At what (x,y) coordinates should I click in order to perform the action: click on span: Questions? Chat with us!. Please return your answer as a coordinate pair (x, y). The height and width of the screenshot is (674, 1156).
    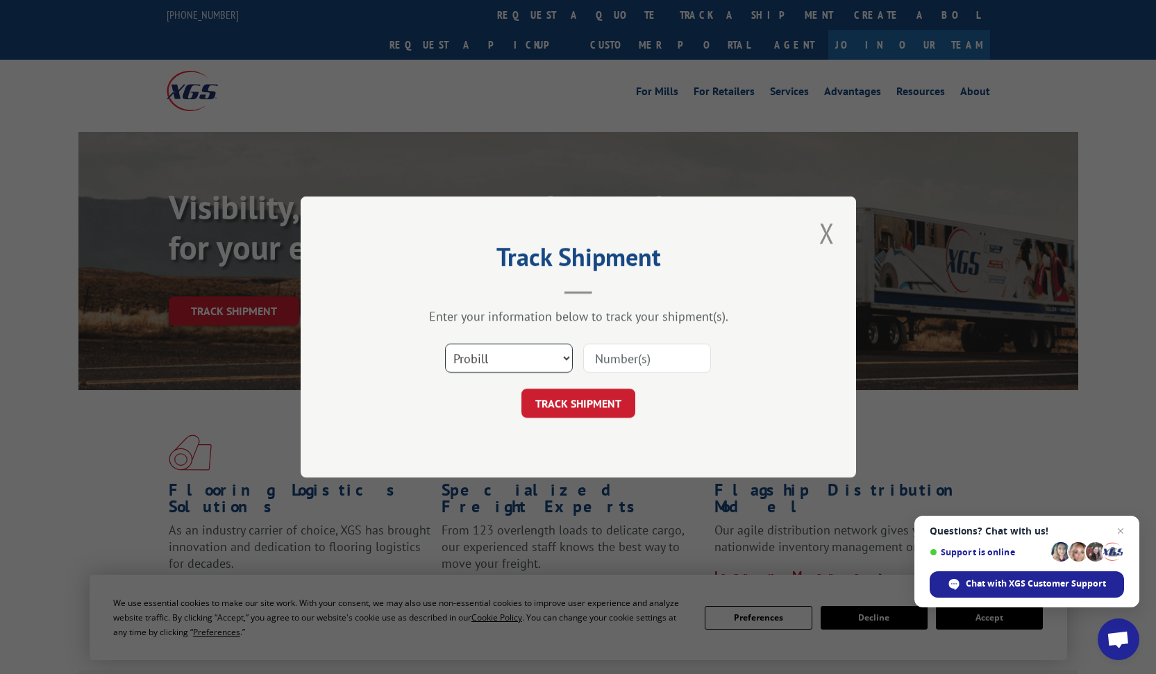
    Looking at the image, I should click on (1027, 531).